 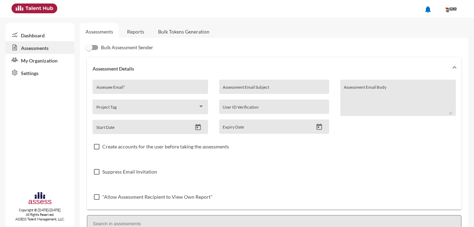 What do you see at coordinates (40, 199) in the screenshot?
I see `img: assesscompany-logo.png` at bounding box center [40, 199].